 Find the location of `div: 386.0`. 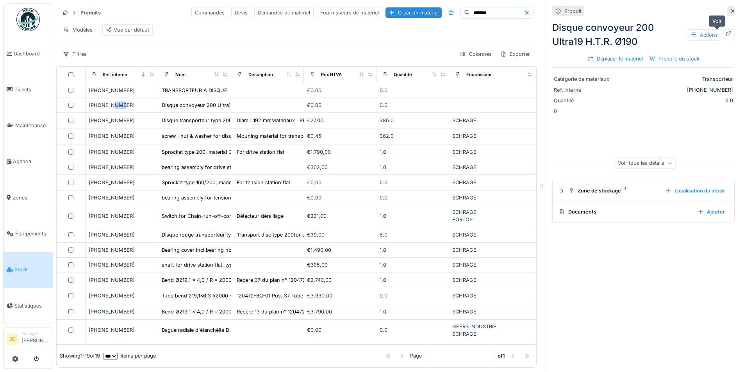

div: 386.0 is located at coordinates (413, 120).